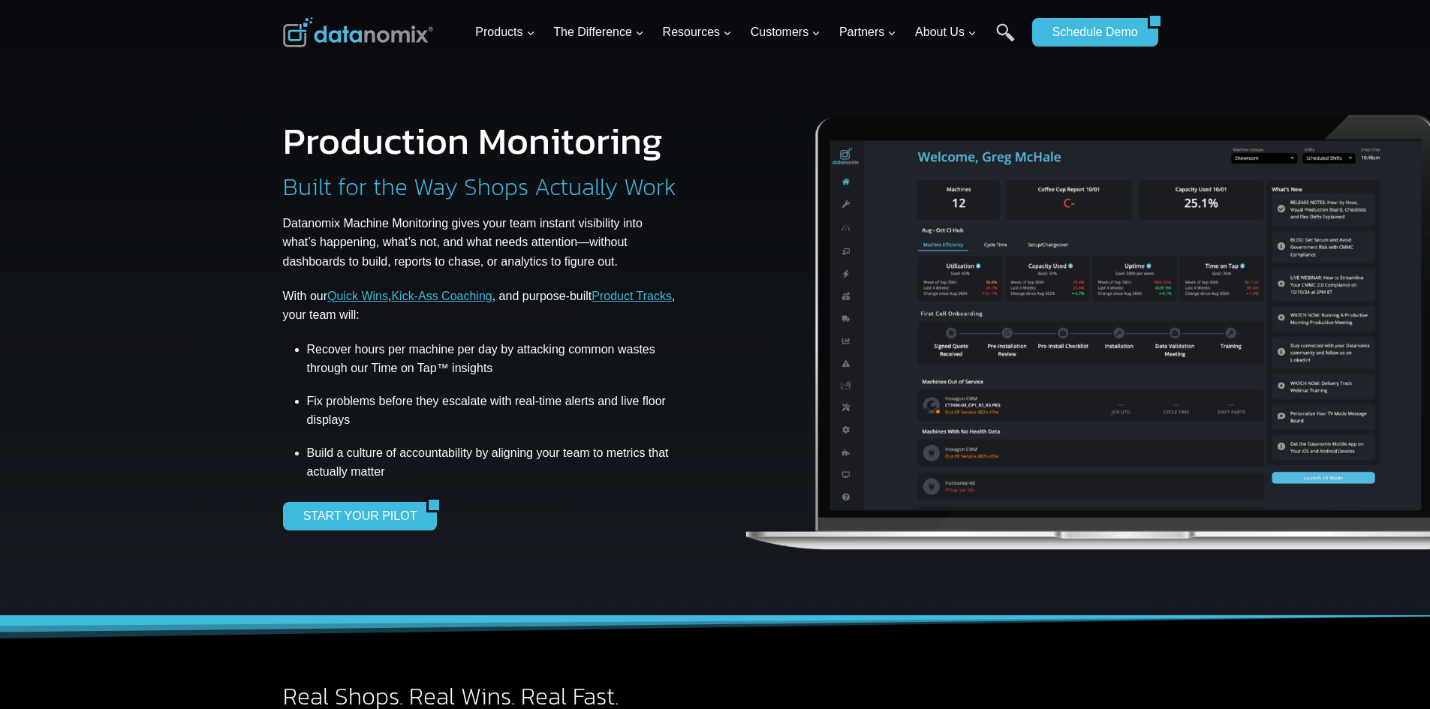 This screenshot has width=1430, height=709. Describe the element at coordinates (785, 32) in the screenshot. I see `span: Customers` at that location.